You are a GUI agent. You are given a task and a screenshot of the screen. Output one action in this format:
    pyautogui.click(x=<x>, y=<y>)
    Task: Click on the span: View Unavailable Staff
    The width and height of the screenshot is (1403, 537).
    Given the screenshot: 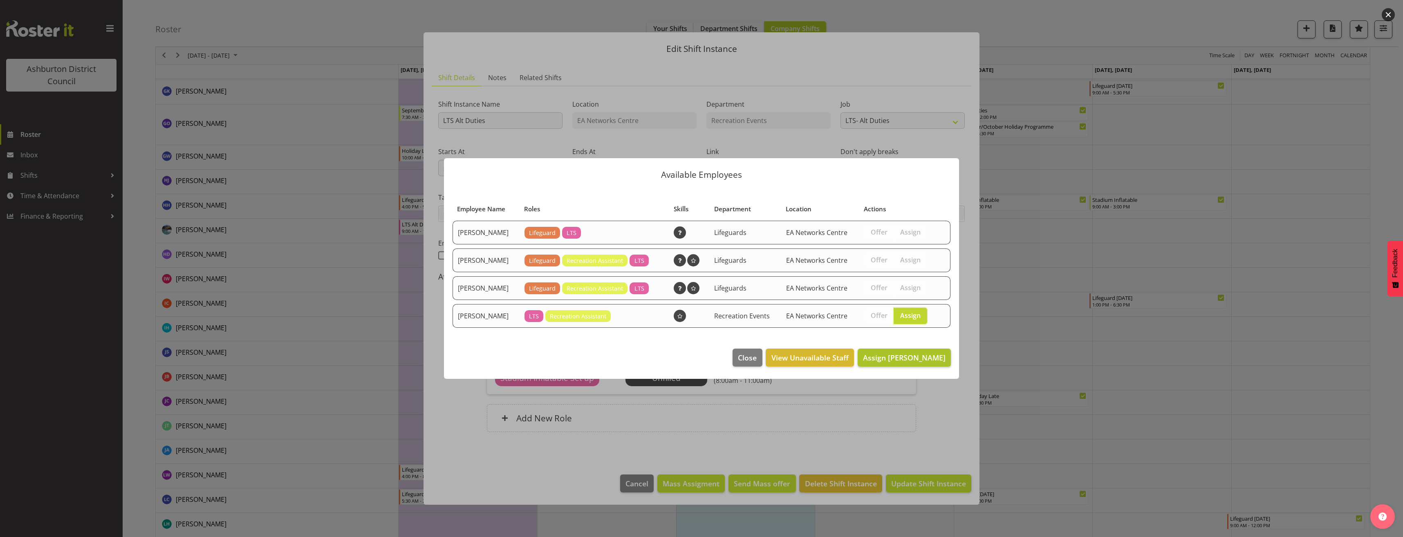 What is the action you would take?
    pyautogui.click(x=810, y=358)
    